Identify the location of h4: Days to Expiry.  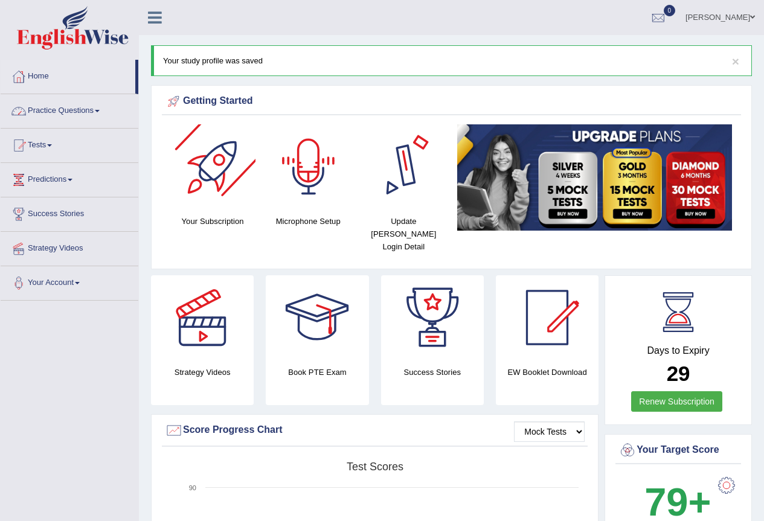
(678, 351).